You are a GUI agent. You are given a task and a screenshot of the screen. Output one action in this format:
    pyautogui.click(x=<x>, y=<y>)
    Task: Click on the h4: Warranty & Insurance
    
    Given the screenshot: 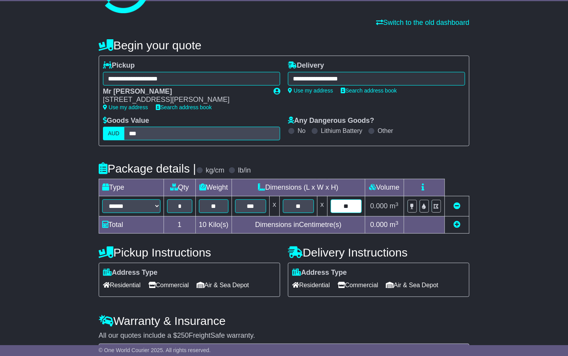 What is the action you would take?
    pyautogui.click(x=284, y=321)
    